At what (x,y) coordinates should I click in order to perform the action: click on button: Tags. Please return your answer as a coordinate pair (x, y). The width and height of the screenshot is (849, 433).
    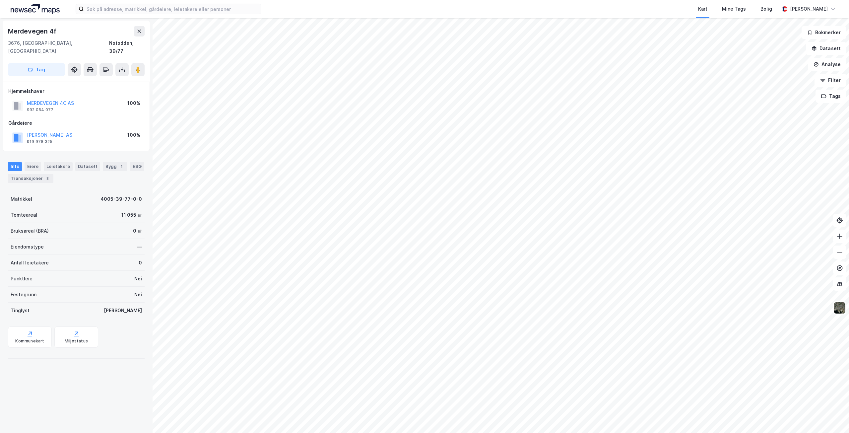
    Looking at the image, I should click on (831, 96).